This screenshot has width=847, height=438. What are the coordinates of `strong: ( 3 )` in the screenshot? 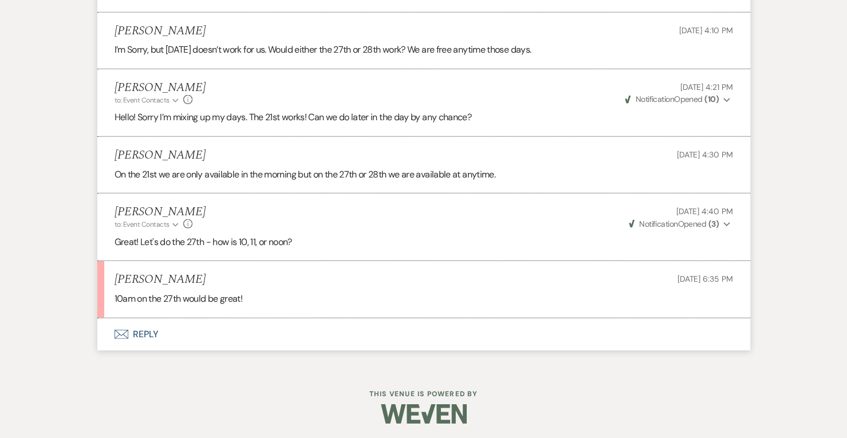 It's located at (713, 224).